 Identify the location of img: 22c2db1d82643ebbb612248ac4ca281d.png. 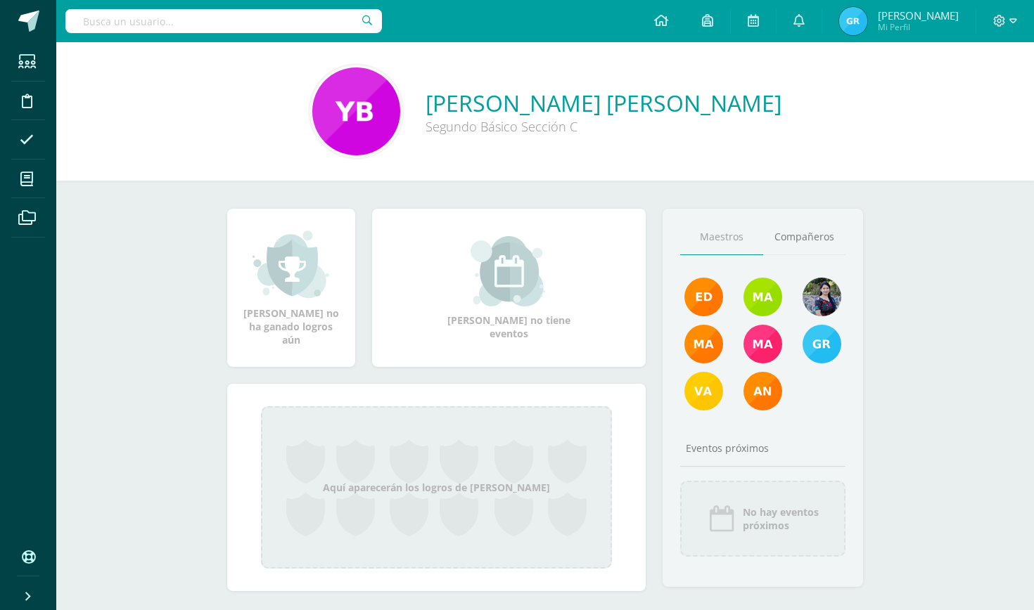
(762, 297).